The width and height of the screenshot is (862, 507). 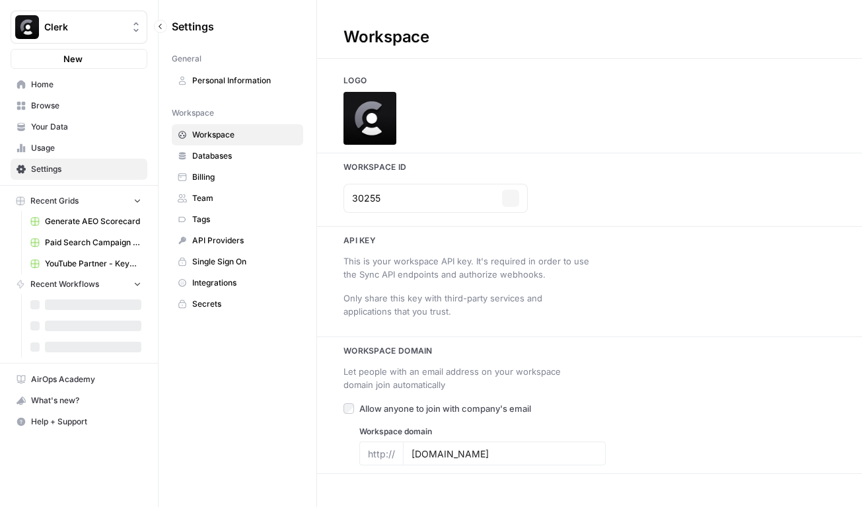 I want to click on span: Help + Support, so click(x=86, y=421).